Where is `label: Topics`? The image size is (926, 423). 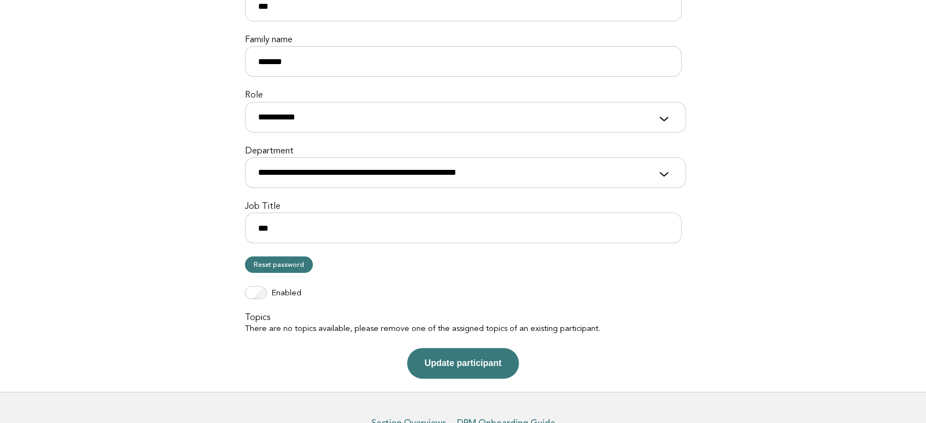
label: Topics is located at coordinates (463, 318).